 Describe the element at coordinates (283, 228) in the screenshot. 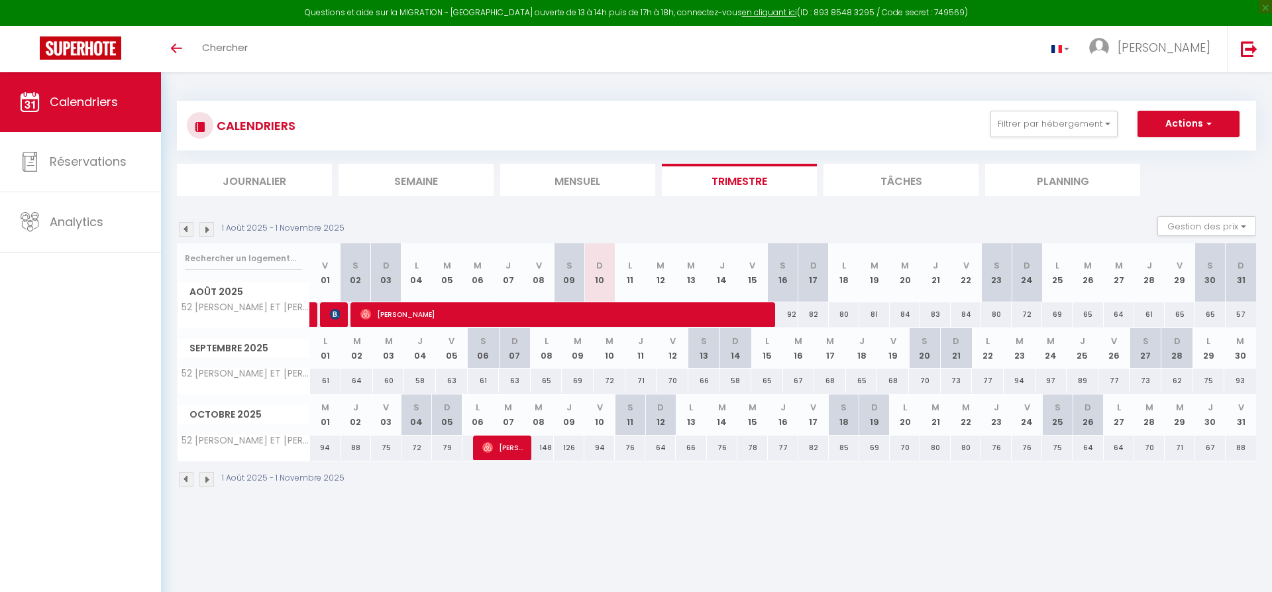

I see `p: 1 Août 2025 - 1 Novembre 2025` at that location.